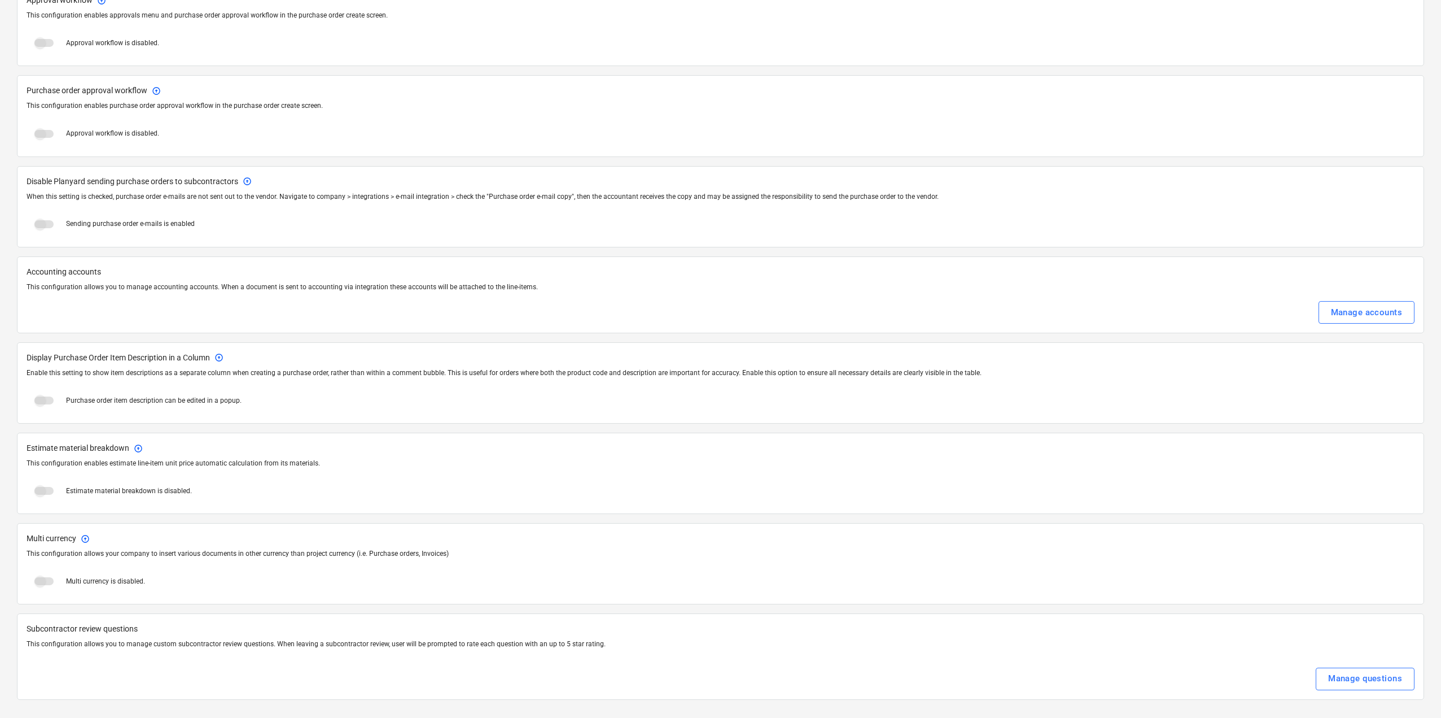  What do you see at coordinates (720, 287) in the screenshot?
I see `p: This configuration allows you to manage accounting accounts. When a document is sent to accountin...` at bounding box center [720, 287].